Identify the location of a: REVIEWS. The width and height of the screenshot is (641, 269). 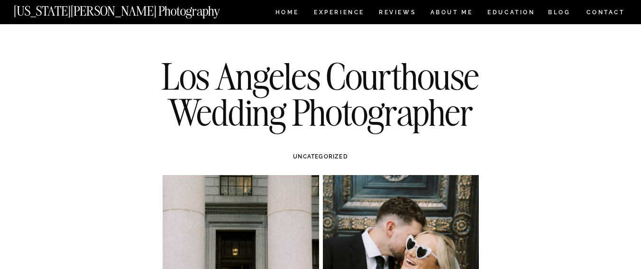
(396, 13).